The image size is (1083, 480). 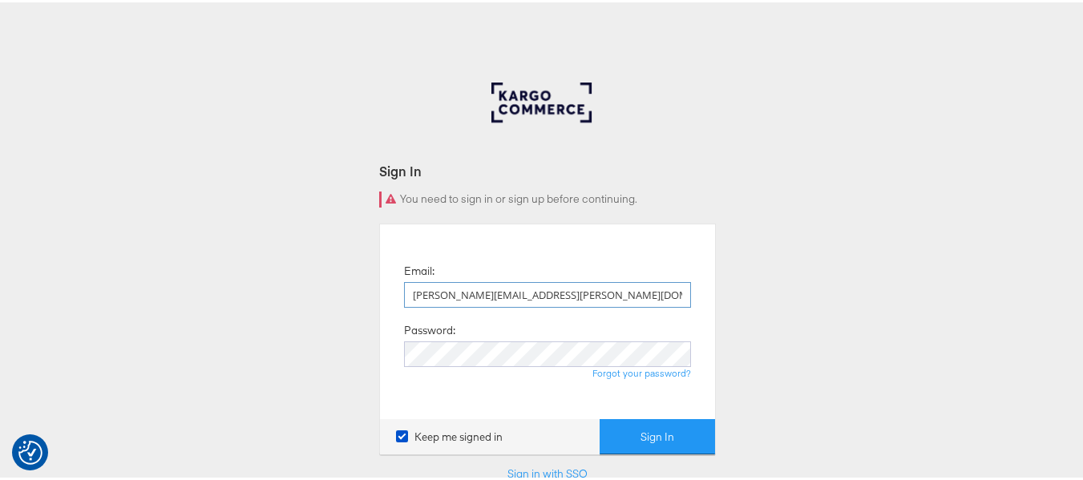 I want to click on label: Email:, so click(x=419, y=269).